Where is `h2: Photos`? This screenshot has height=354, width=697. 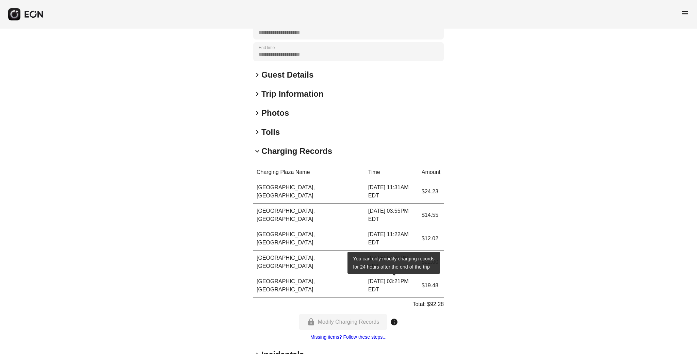 h2: Photos is located at coordinates (275, 113).